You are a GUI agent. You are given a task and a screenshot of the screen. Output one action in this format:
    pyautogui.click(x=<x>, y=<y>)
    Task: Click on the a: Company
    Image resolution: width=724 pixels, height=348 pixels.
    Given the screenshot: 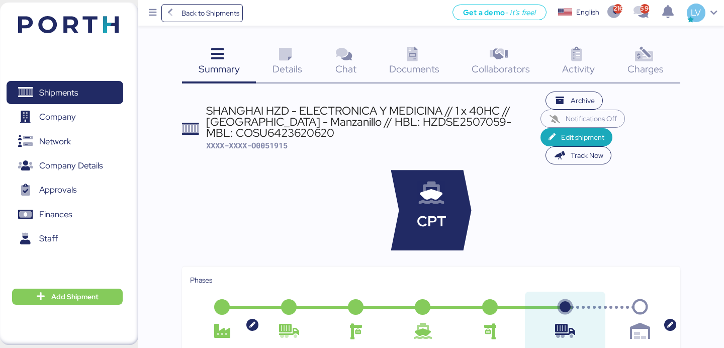 What is the action you would take?
    pyautogui.click(x=65, y=117)
    